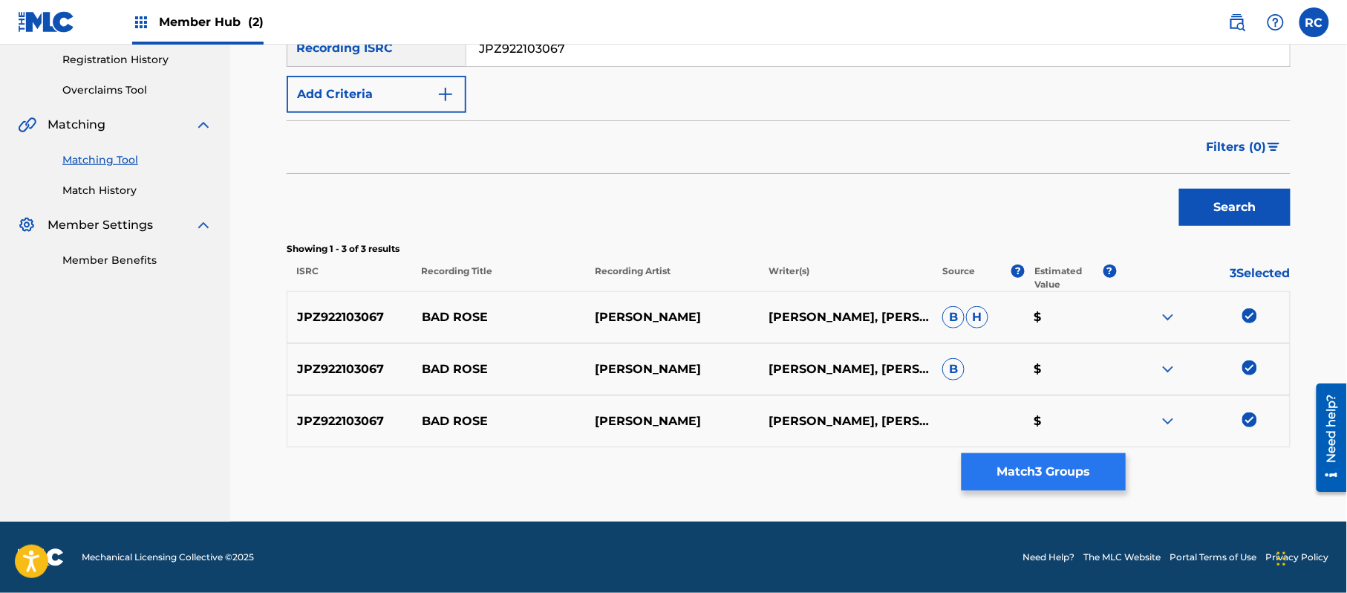 The width and height of the screenshot is (1347, 593). Describe the element at coordinates (1238, 22) in the screenshot. I see `img: search` at that location.